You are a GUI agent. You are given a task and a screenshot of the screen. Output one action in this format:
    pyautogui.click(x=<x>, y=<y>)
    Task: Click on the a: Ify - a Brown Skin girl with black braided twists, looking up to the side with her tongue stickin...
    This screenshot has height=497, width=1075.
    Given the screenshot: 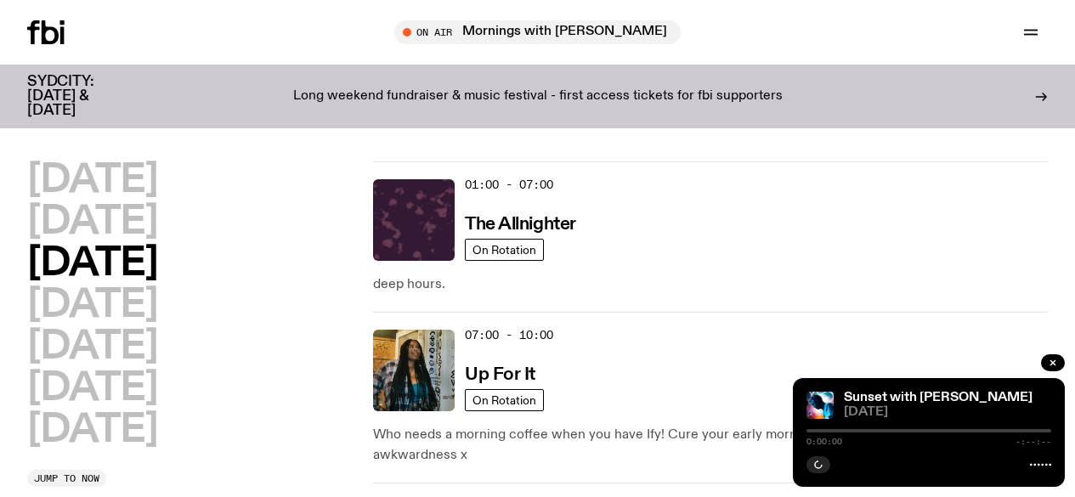 What is the action you would take?
    pyautogui.click(x=414, y=370)
    